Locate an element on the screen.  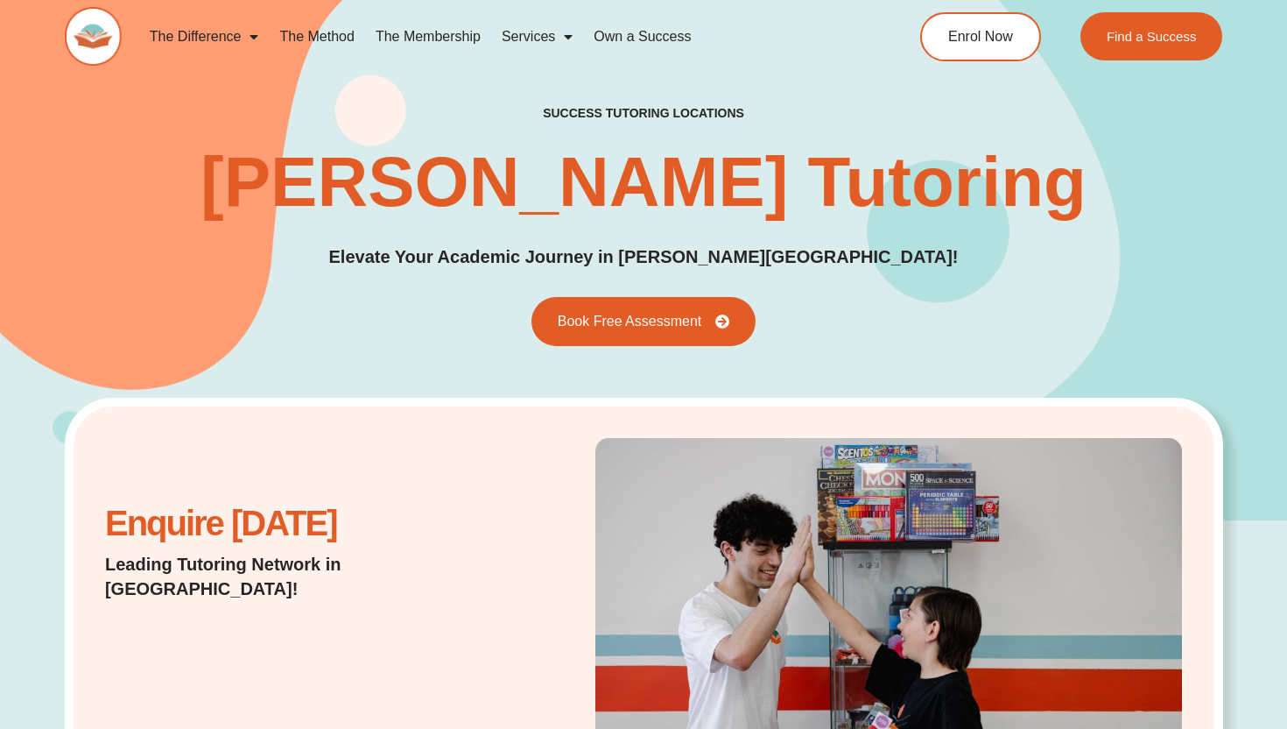
span: Book Free Assessment is located at coordinates (630, 321).